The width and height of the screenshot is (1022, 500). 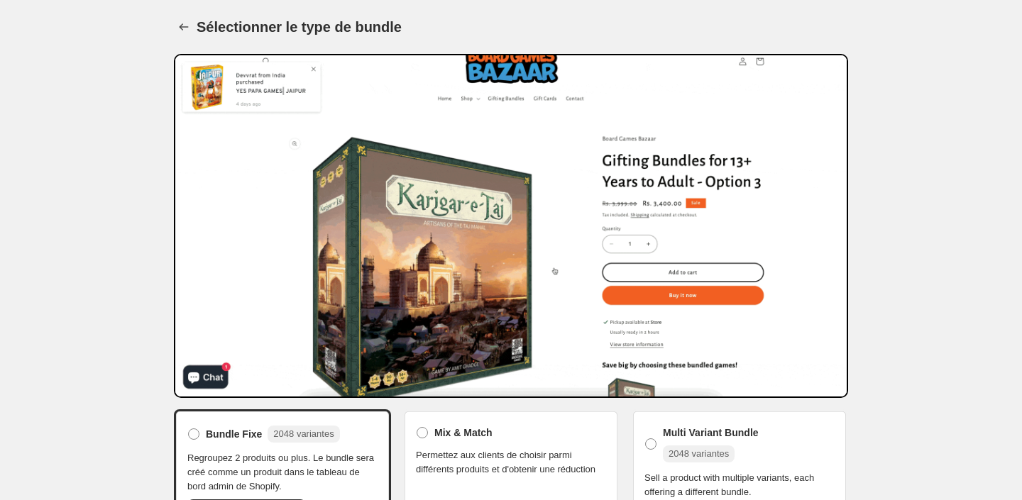 I want to click on img: Bundle Preview, so click(x=511, y=226).